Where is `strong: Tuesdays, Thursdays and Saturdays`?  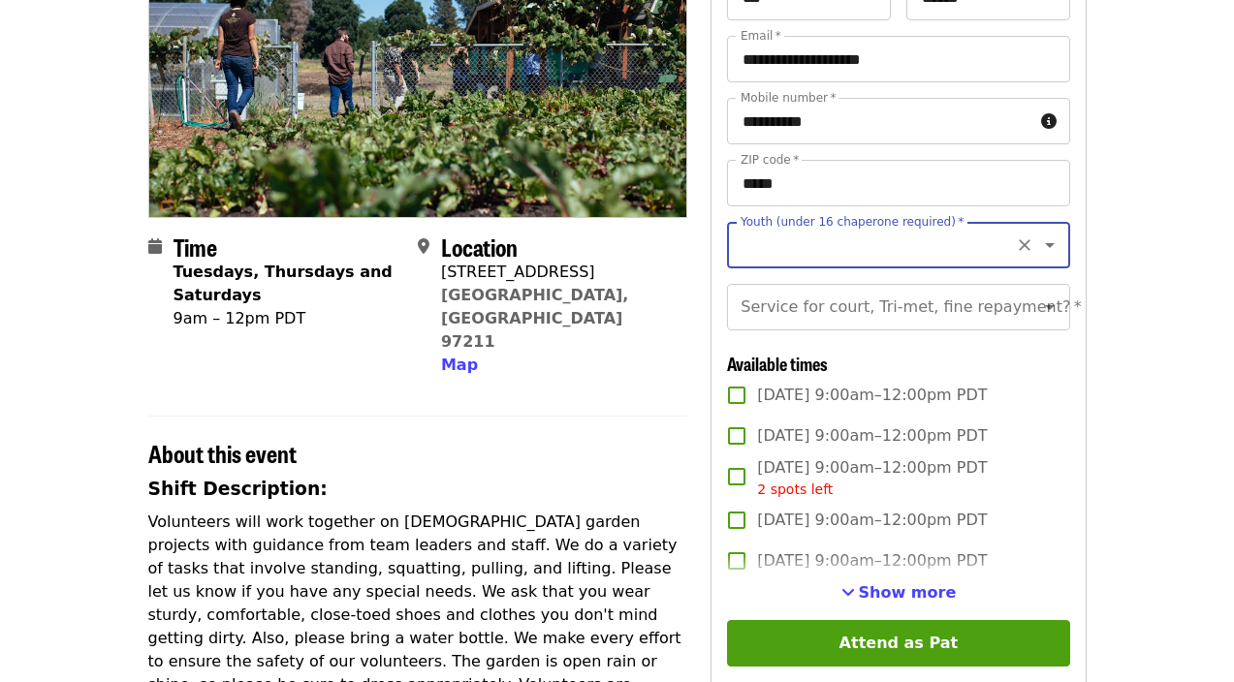 strong: Tuesdays, Thursdays and Saturdays is located at coordinates (283, 283).